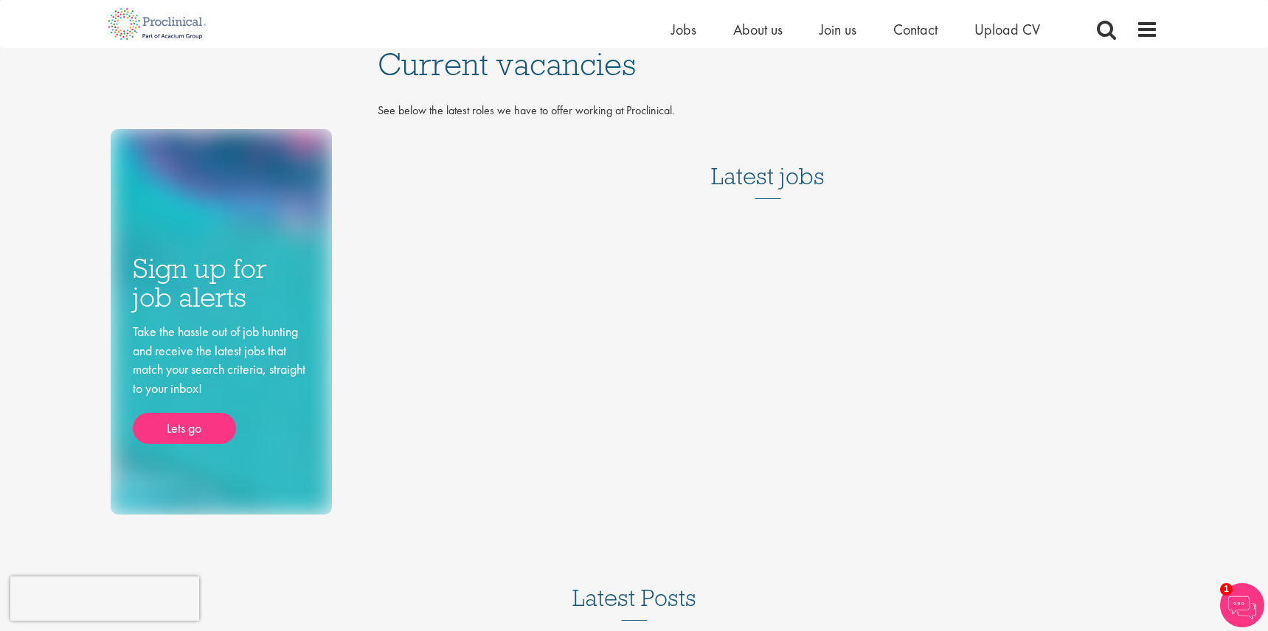 This screenshot has height=631, width=1268. Describe the element at coordinates (221, 283) in the screenshot. I see `h3: Sign up for job alerts` at that location.